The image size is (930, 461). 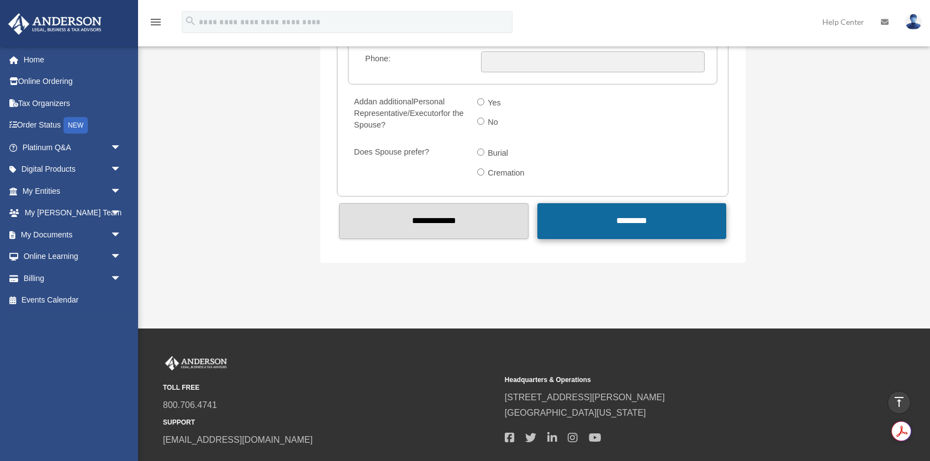 What do you see at coordinates (671, 380) in the screenshot?
I see `small: Headquarters & Operations` at bounding box center [671, 380].